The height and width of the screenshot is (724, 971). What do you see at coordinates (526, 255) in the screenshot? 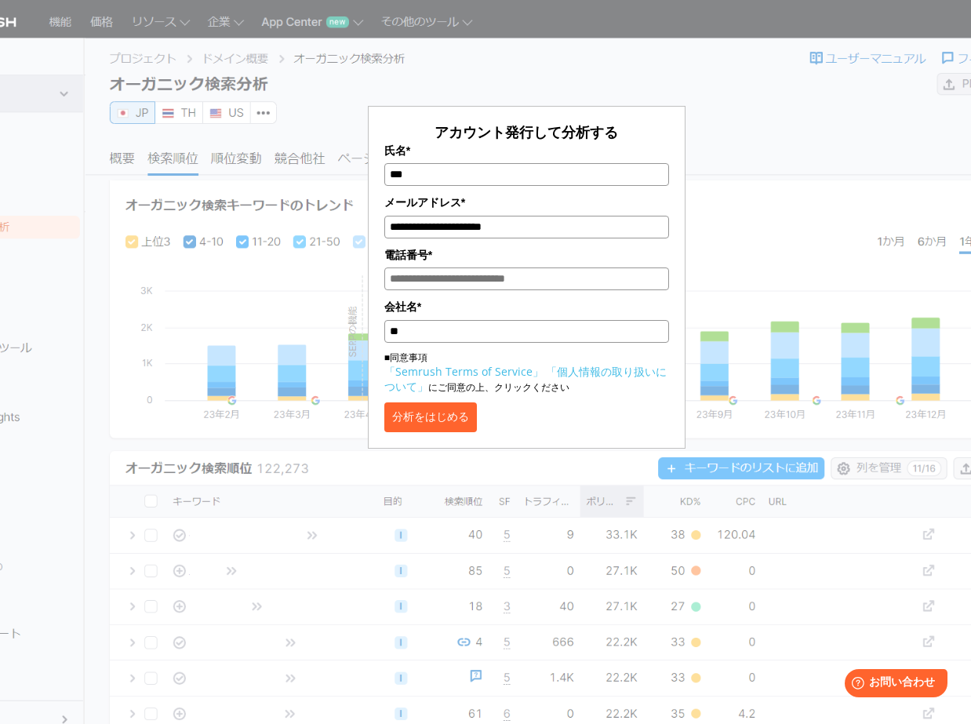
I see `label: 電話番号*` at bounding box center [526, 255].